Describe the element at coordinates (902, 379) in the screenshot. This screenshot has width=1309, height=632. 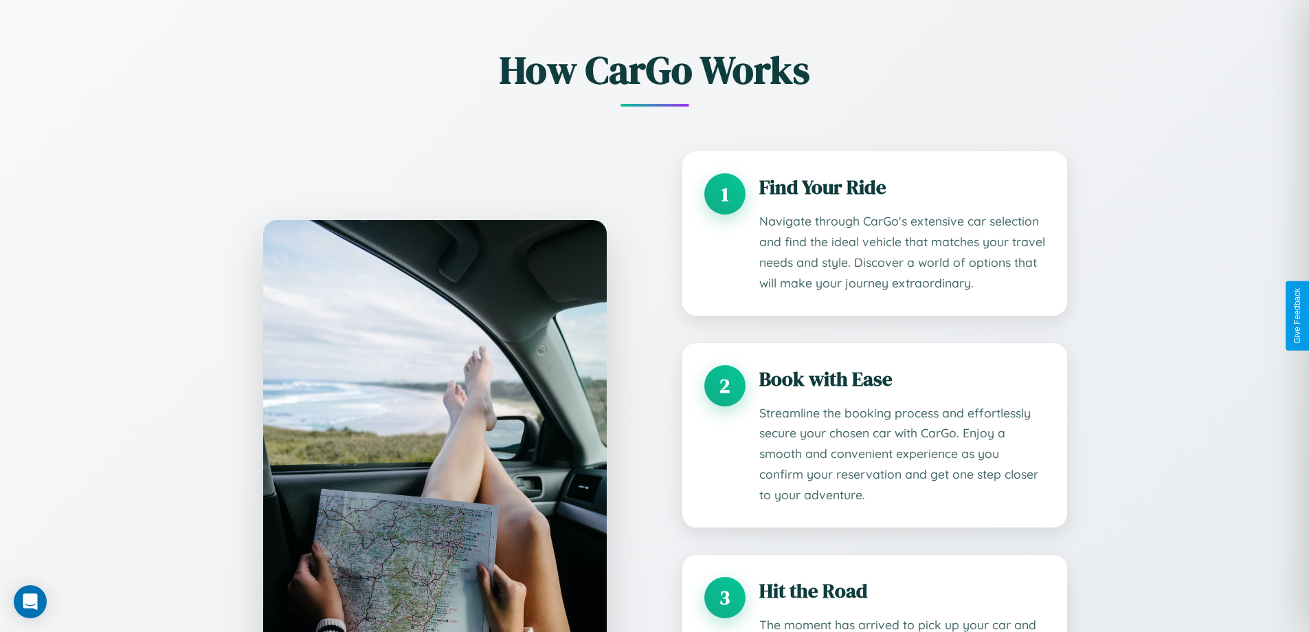
I see `h3: Book with Ease` at that location.